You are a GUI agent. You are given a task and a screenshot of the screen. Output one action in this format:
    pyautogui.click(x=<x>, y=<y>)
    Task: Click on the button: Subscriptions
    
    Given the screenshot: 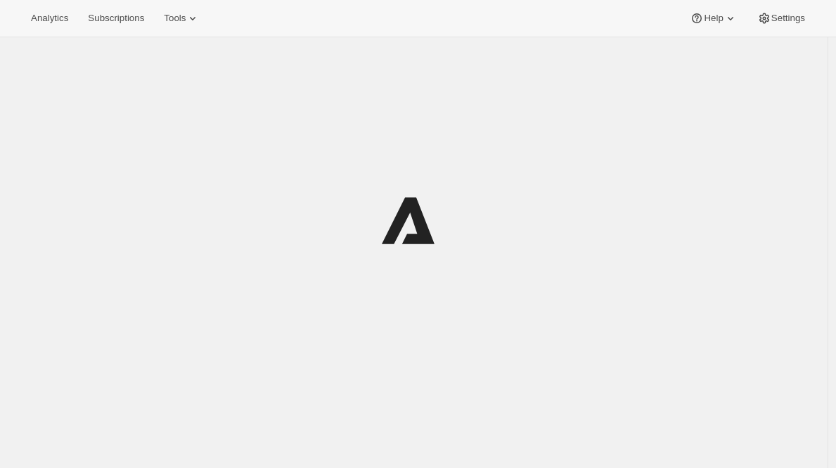 What is the action you would take?
    pyautogui.click(x=116, y=18)
    